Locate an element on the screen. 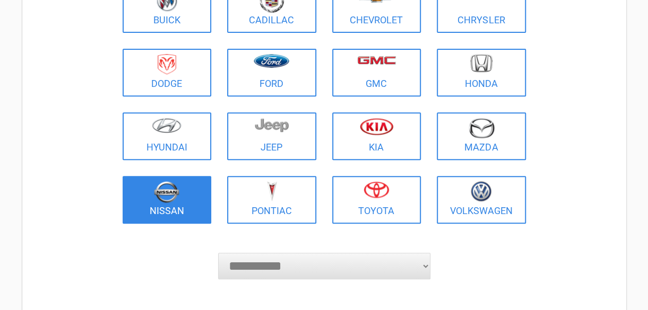 This screenshot has height=310, width=648. a: Pontiac is located at coordinates (272, 200).